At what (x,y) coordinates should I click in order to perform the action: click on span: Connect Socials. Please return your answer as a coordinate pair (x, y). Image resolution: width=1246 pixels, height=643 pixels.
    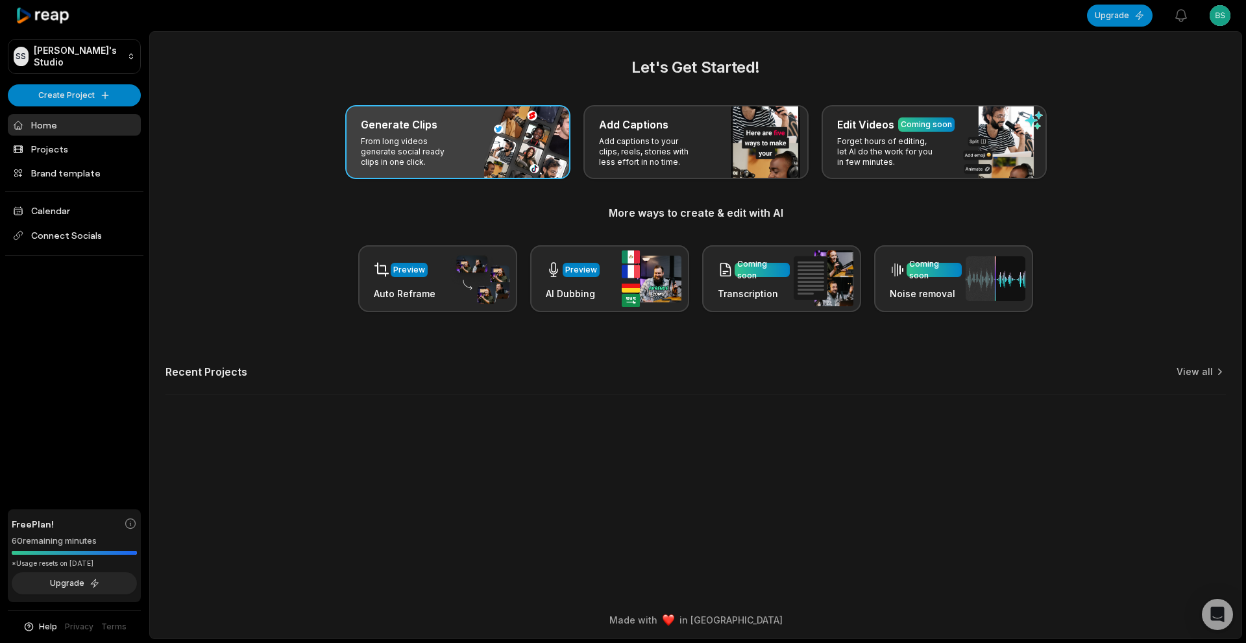
    Looking at the image, I should click on (74, 236).